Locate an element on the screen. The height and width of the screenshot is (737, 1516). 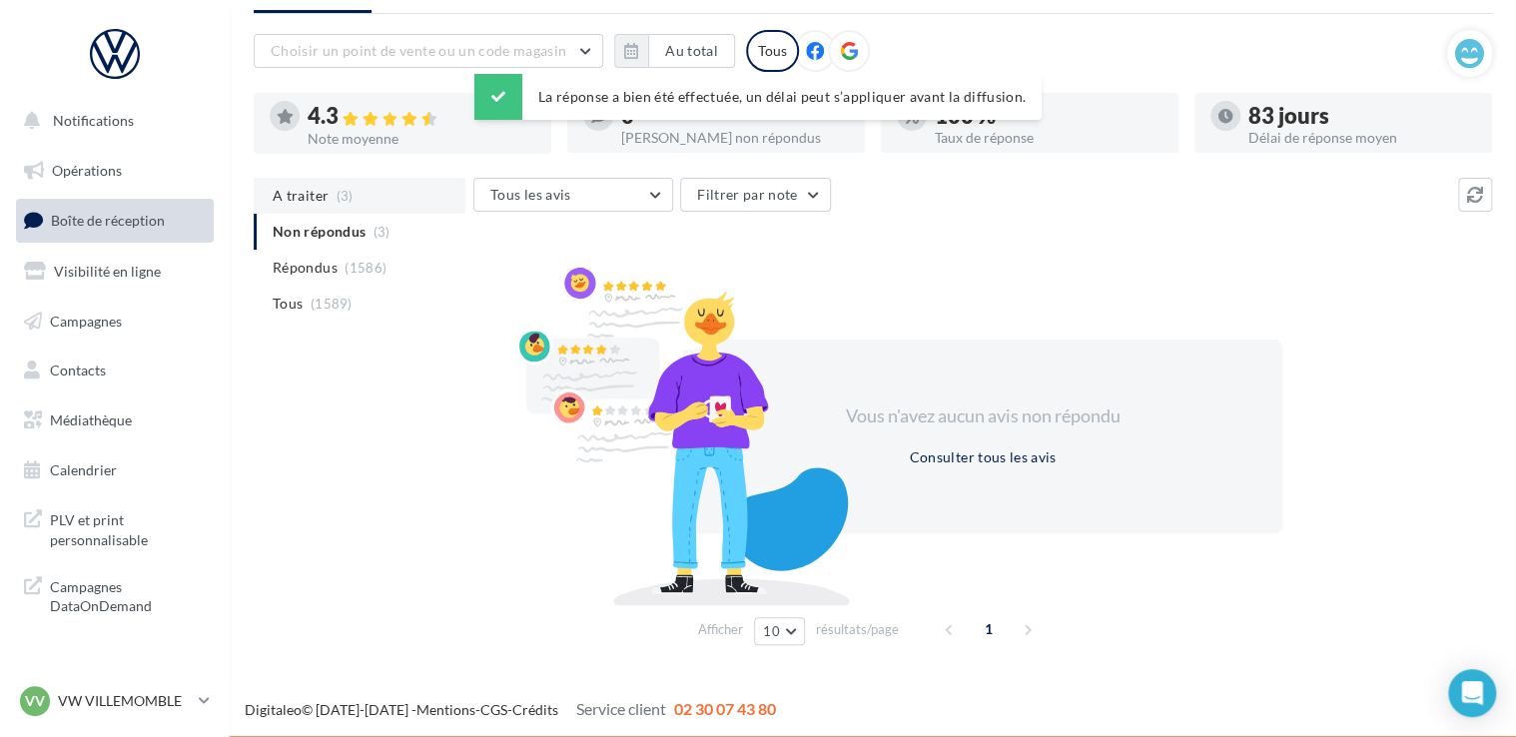
span: (1589) is located at coordinates (332, 304).